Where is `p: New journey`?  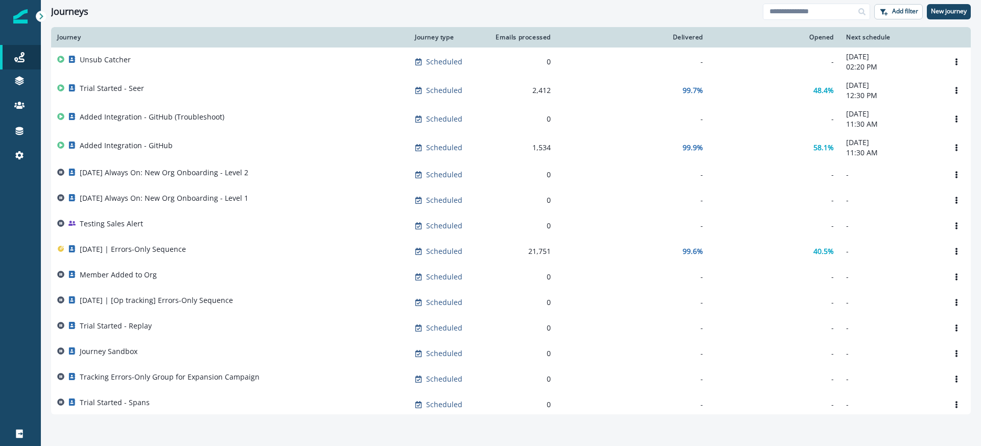 p: New journey is located at coordinates (948, 11).